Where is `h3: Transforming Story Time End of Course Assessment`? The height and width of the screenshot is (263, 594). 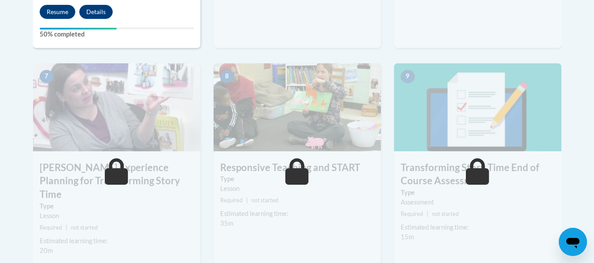 h3: Transforming Story Time End of Course Assessment is located at coordinates (477, 175).